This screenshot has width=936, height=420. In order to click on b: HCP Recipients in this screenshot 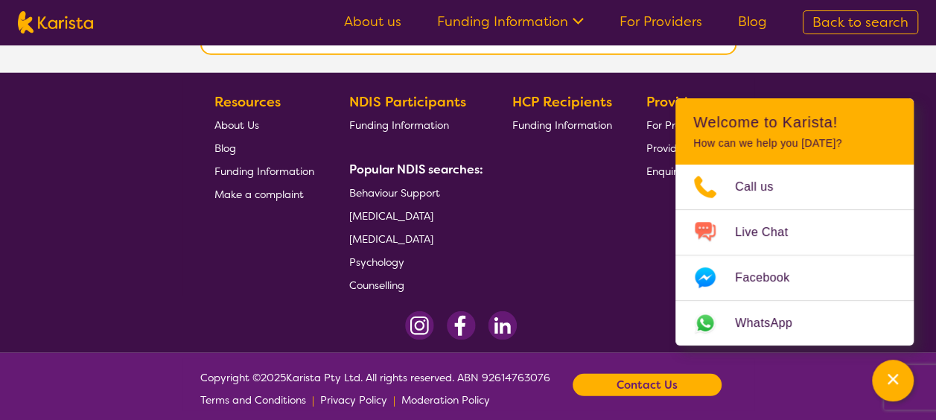, I will do `click(562, 102)`.